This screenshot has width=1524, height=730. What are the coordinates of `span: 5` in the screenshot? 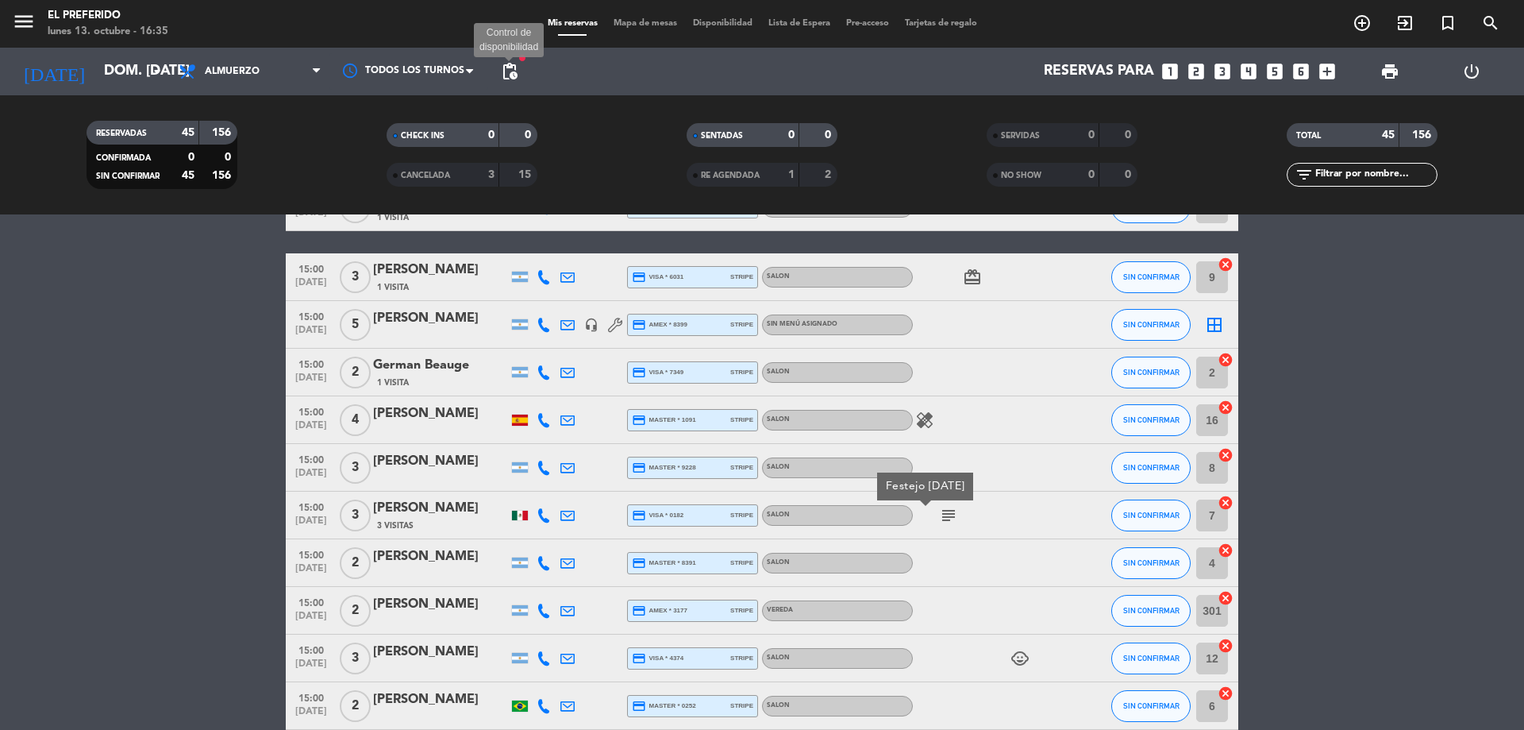 It's located at (355, 325).